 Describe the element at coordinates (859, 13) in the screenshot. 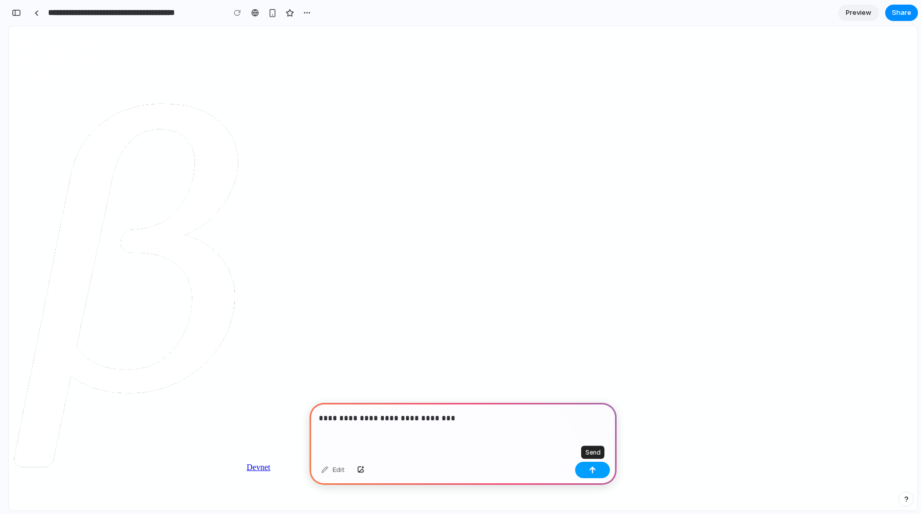

I see `a: Preview` at that location.